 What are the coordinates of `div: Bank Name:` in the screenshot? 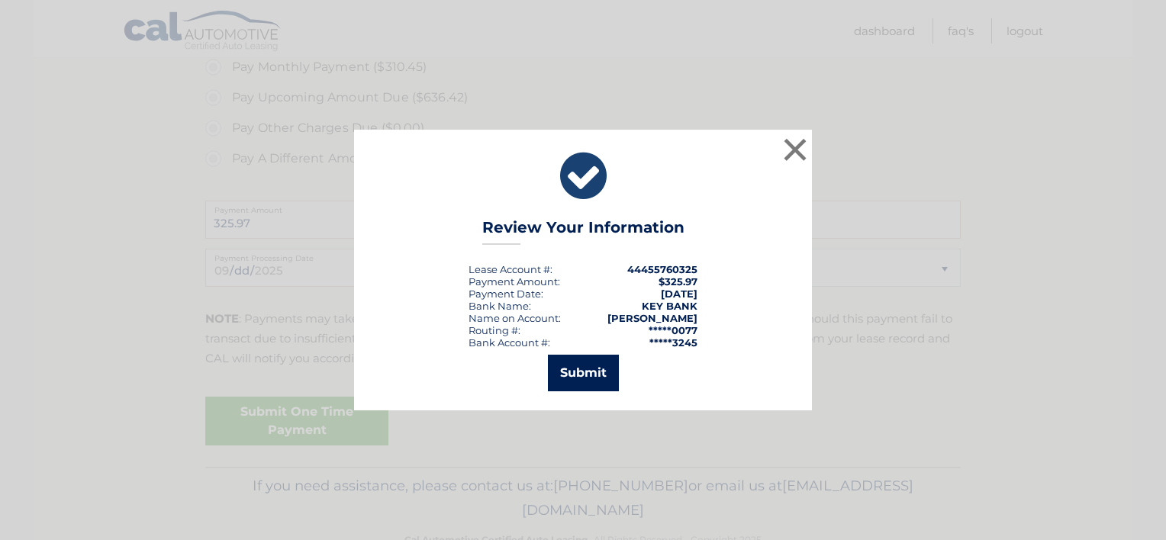 It's located at (500, 306).